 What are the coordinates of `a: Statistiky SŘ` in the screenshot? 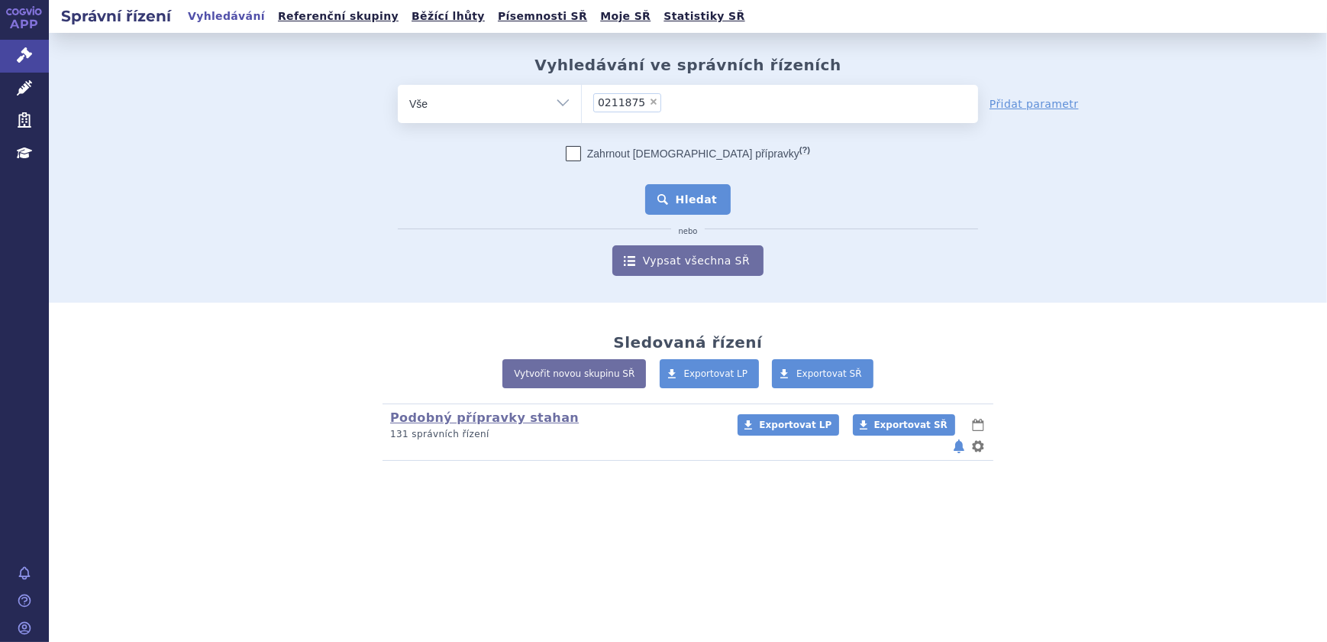 It's located at (704, 16).